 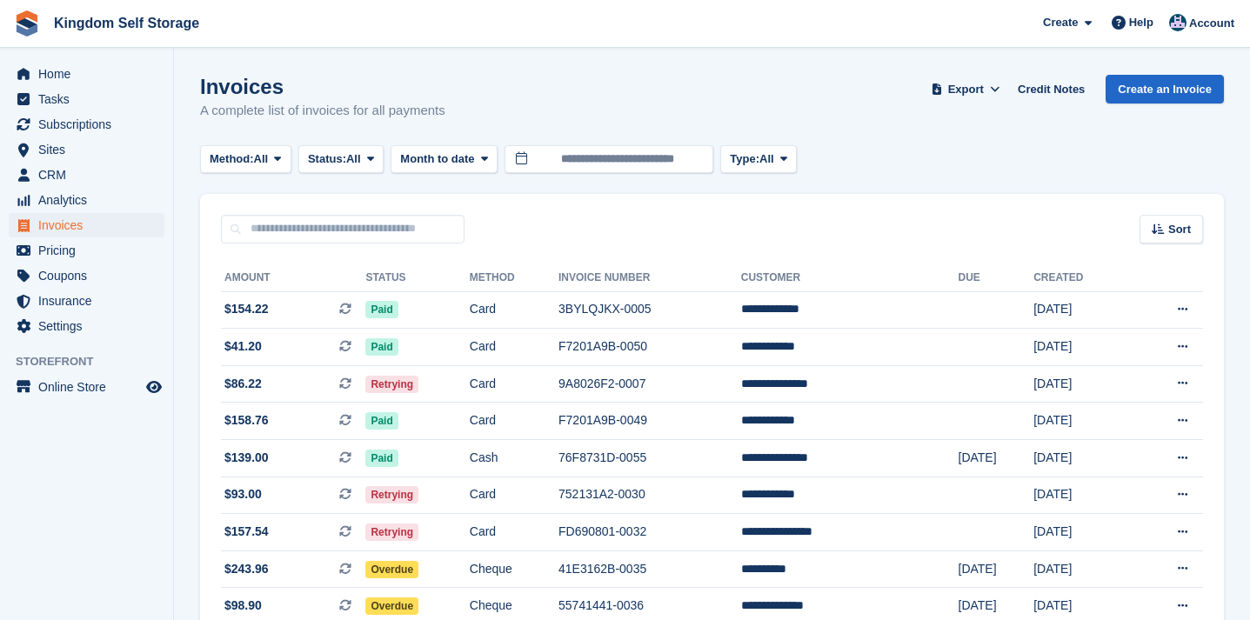 I want to click on span: Subscriptions, so click(x=90, y=124).